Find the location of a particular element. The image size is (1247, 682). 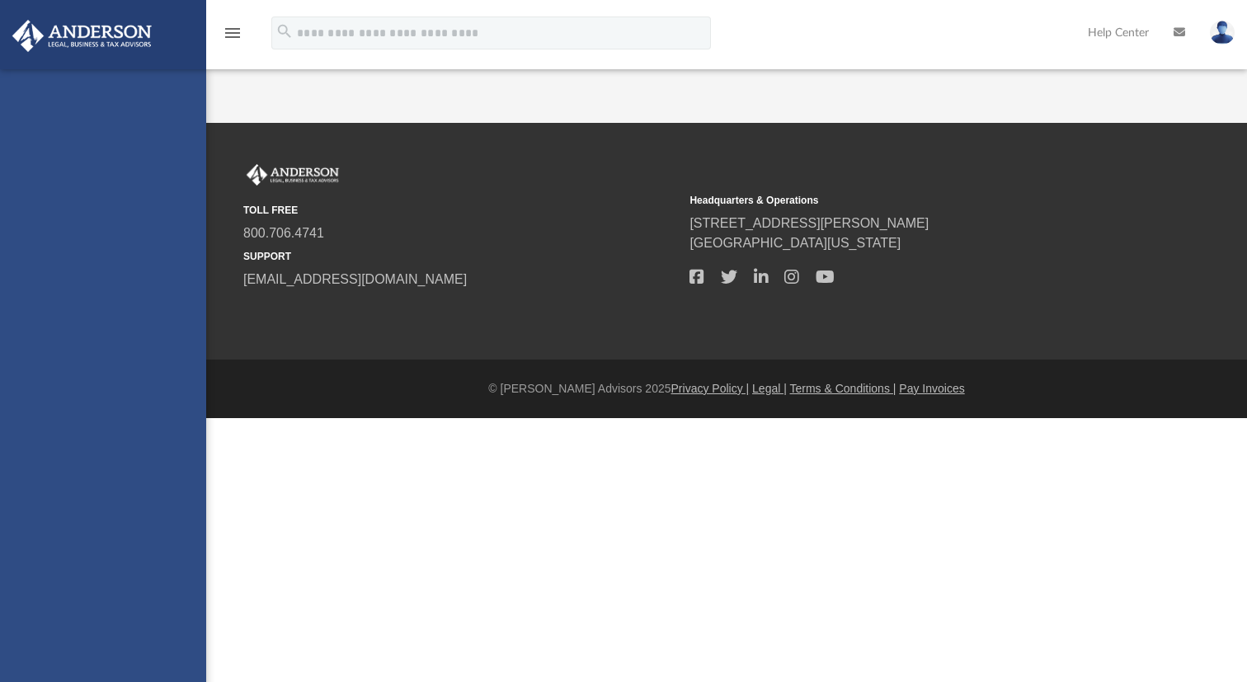

a: Privacy Policy | is located at coordinates (710, 389).